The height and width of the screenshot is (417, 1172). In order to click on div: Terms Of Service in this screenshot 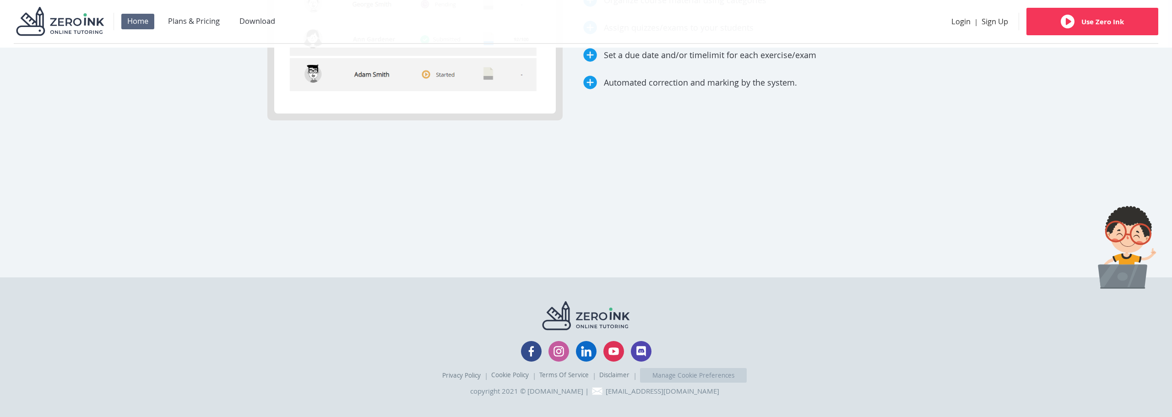, I will do `click(564, 375)`.